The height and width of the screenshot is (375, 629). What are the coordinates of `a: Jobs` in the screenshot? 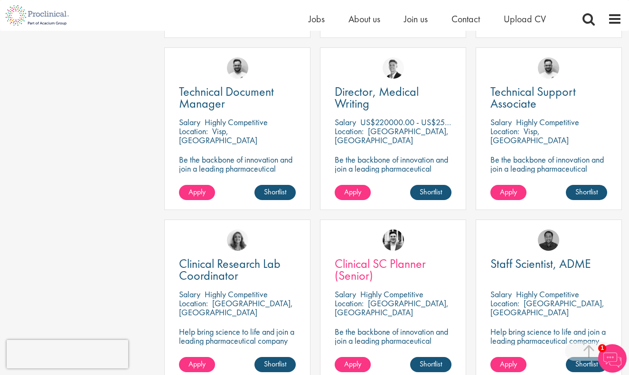 It's located at (316, 19).